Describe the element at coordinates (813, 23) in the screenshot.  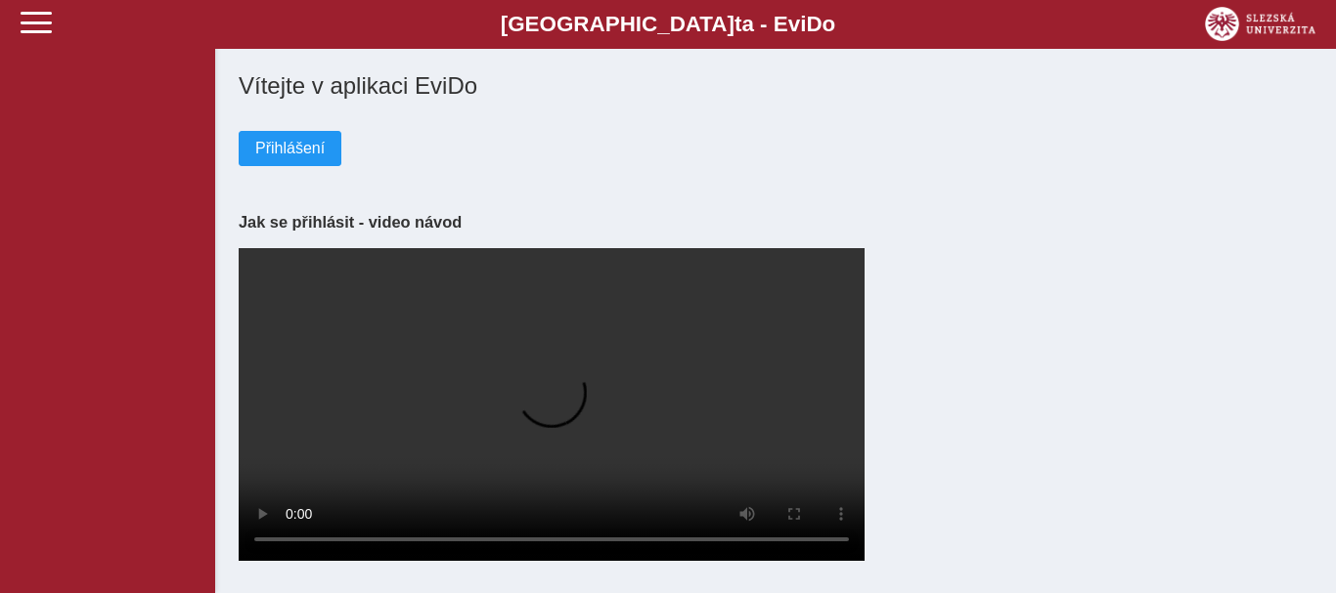
I see `span: D` at that location.